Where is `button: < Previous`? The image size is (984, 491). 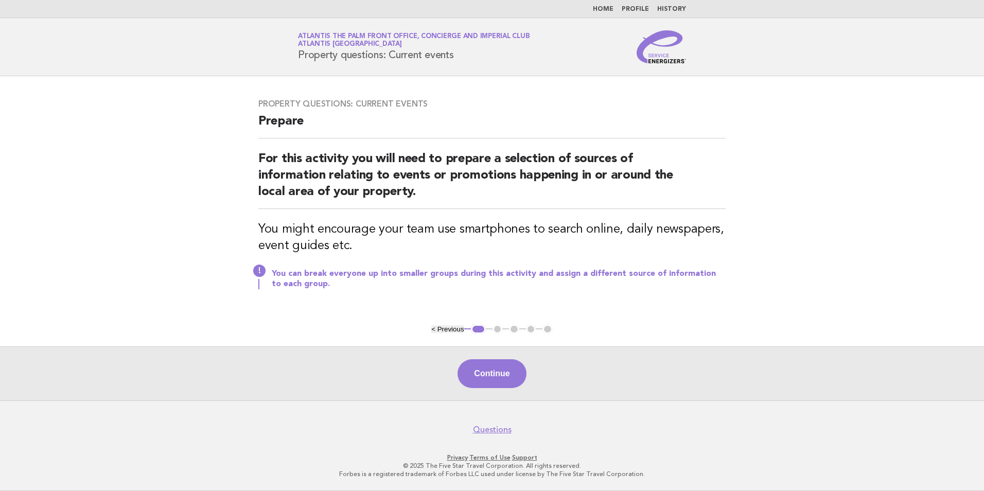 button: < Previous is located at coordinates (447, 329).